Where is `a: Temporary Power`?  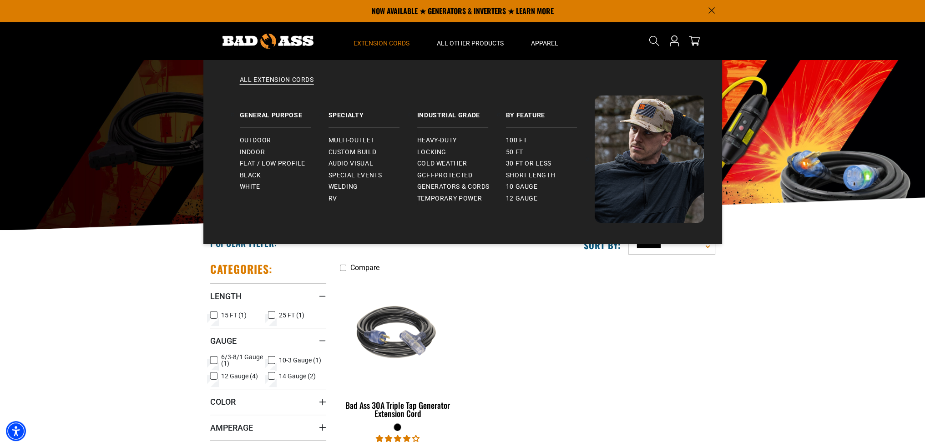 a: Temporary Power is located at coordinates (461, 199).